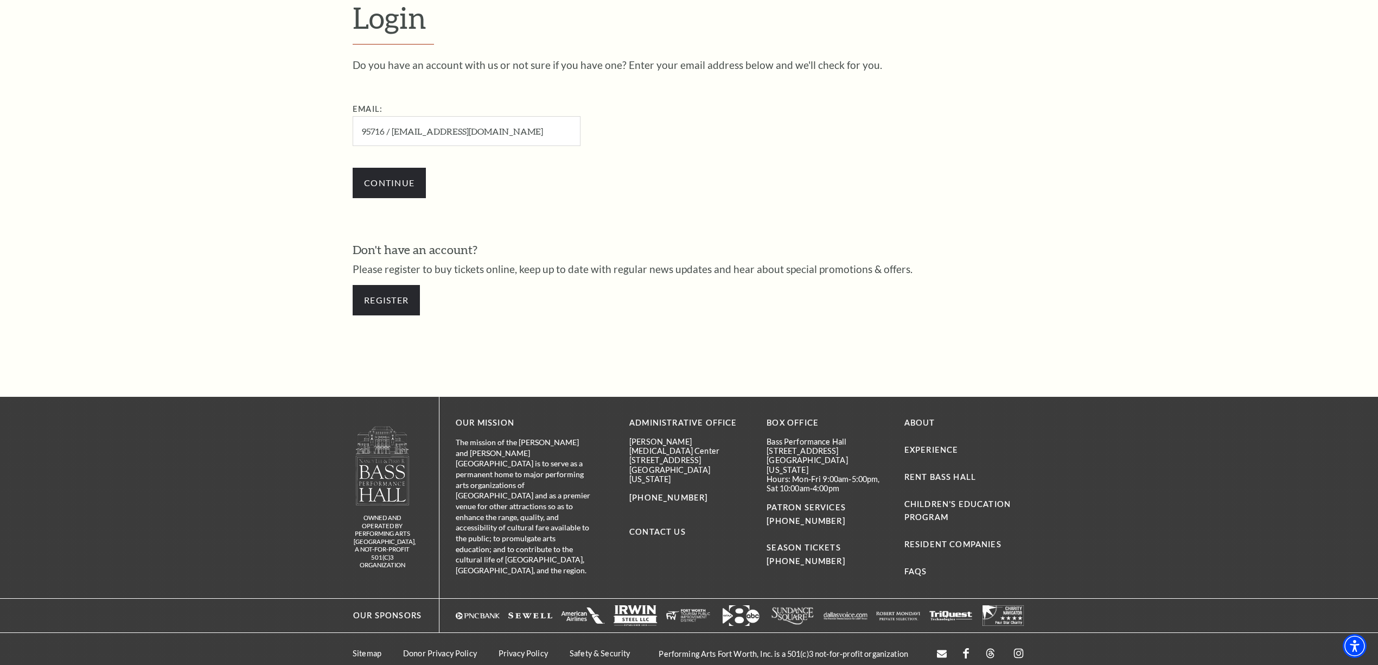 The image size is (1378, 665). Describe the element at coordinates (383, 465) in the screenshot. I see `img: logo-footer.png` at that location.